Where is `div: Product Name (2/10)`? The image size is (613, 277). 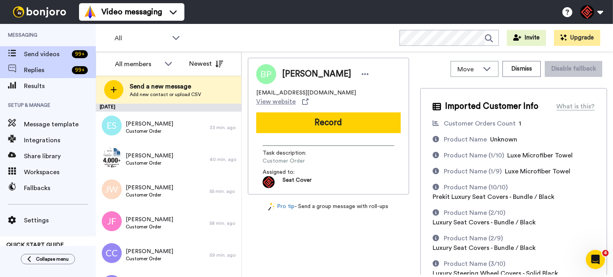 div: Product Name (2/10) is located at coordinates (474, 213).